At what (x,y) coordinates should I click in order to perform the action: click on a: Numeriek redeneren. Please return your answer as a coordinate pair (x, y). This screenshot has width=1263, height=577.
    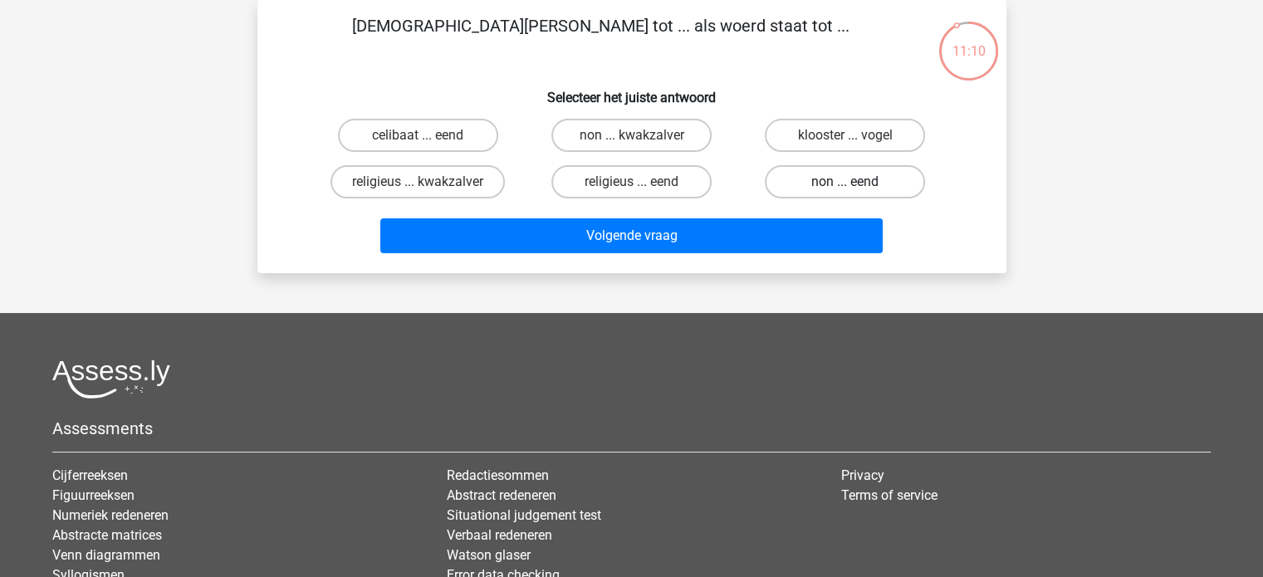
    Looking at the image, I should click on (110, 515).